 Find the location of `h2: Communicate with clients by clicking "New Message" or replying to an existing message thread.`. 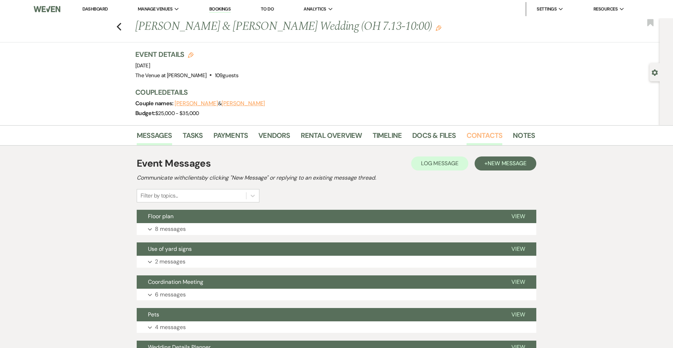

h2: Communicate with clients by clicking "New Message" or replying to an existing message thread. is located at coordinates (337, 178).